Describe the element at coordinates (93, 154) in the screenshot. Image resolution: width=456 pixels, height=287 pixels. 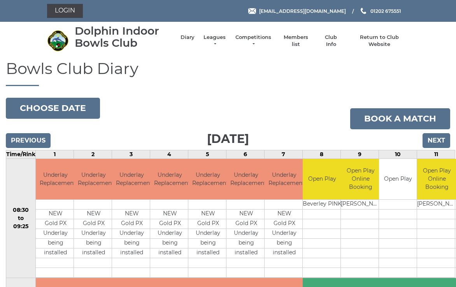
I see `td: 2` at that location.